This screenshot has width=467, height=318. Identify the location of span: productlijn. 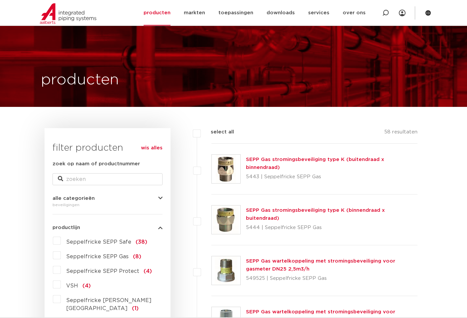
(66, 228).